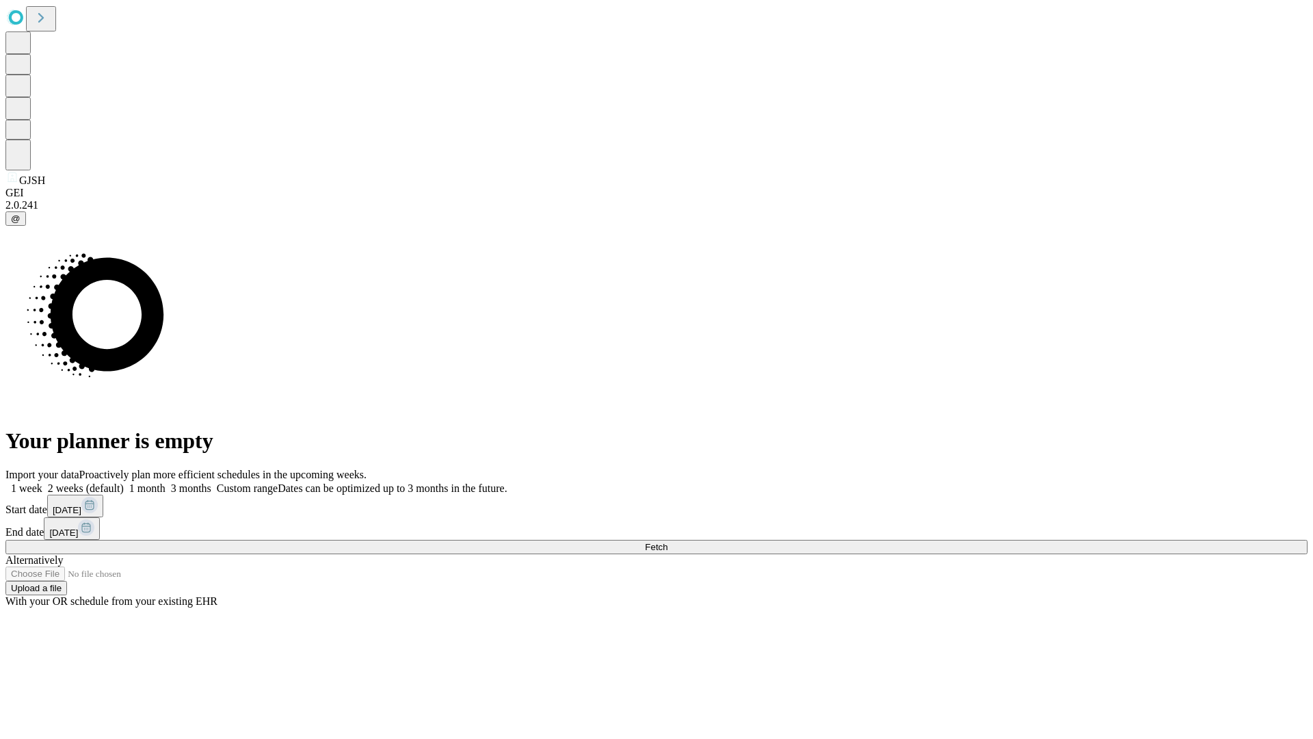  What do you see at coordinates (32, 180) in the screenshot?
I see `span: GJSH` at bounding box center [32, 180].